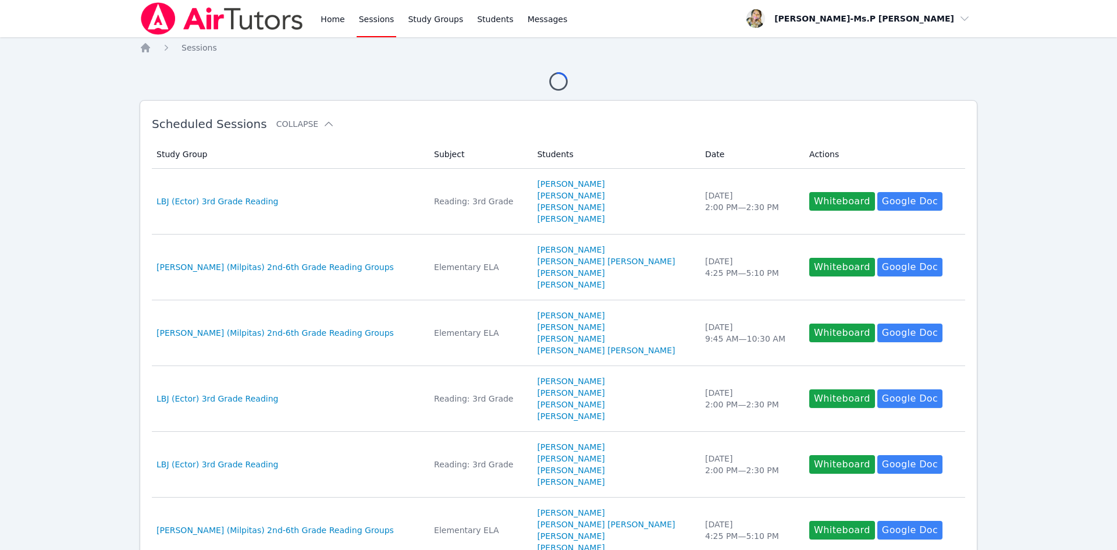  Describe the element at coordinates (305, 124) in the screenshot. I see `button: Collapse` at that location.